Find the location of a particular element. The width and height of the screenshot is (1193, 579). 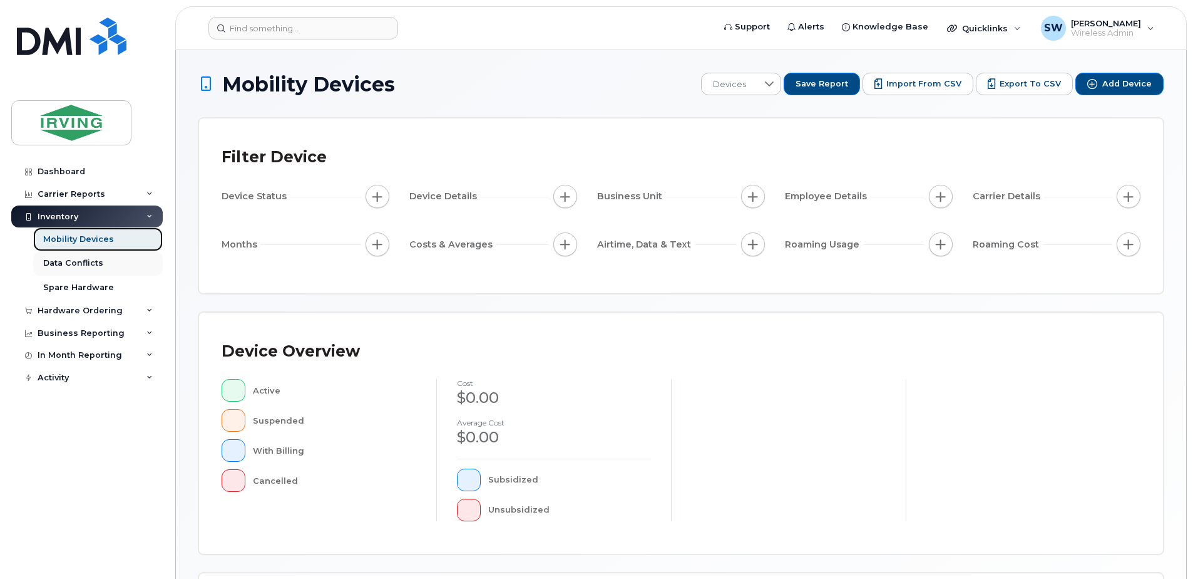

span: Roaming Usage is located at coordinates (824, 244).